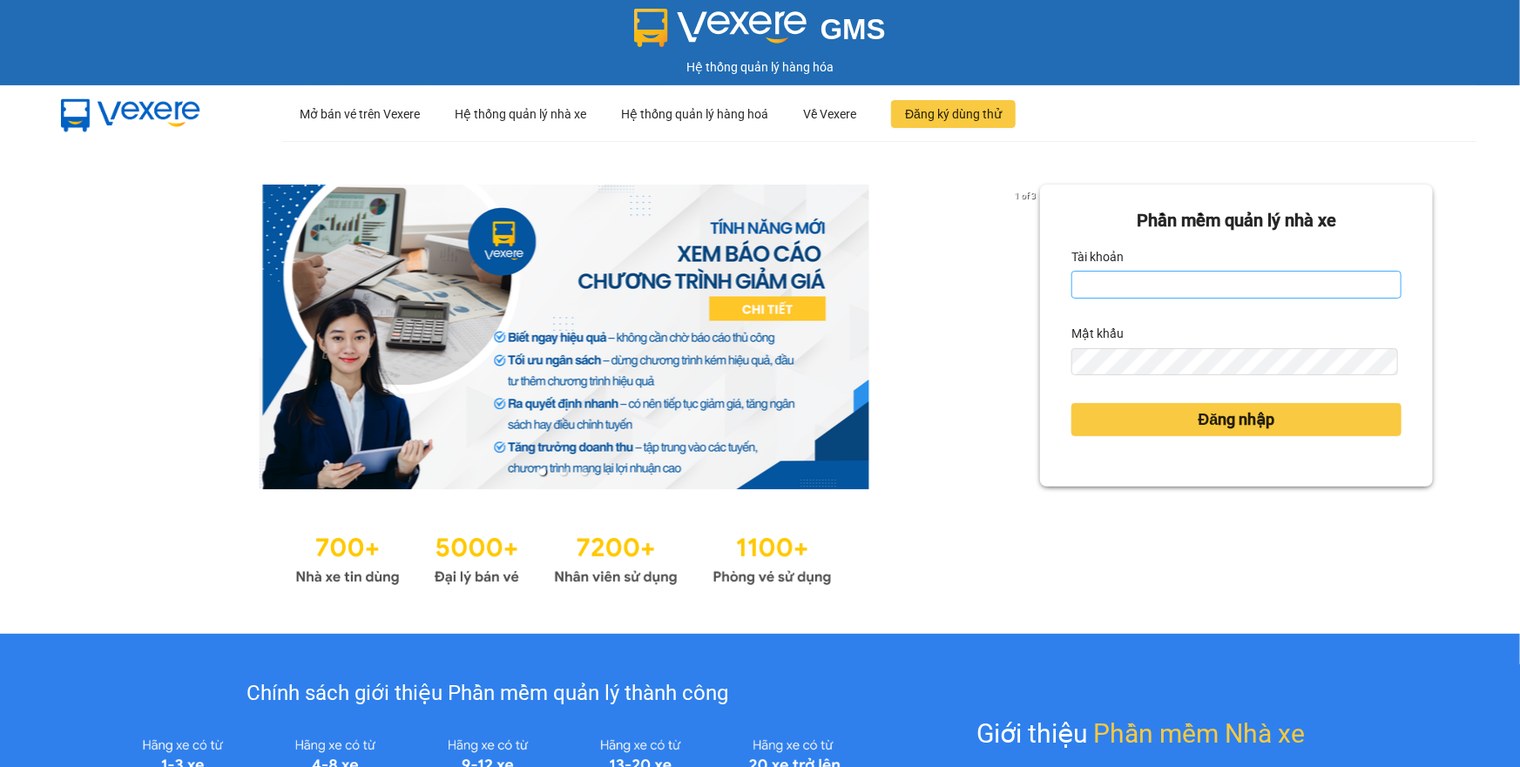 The height and width of the screenshot is (767, 1520). What do you see at coordinates (487, 694) in the screenshot?
I see `div: Chính sách giới thiệu Phần mềm quản lý thành công` at bounding box center [487, 694].